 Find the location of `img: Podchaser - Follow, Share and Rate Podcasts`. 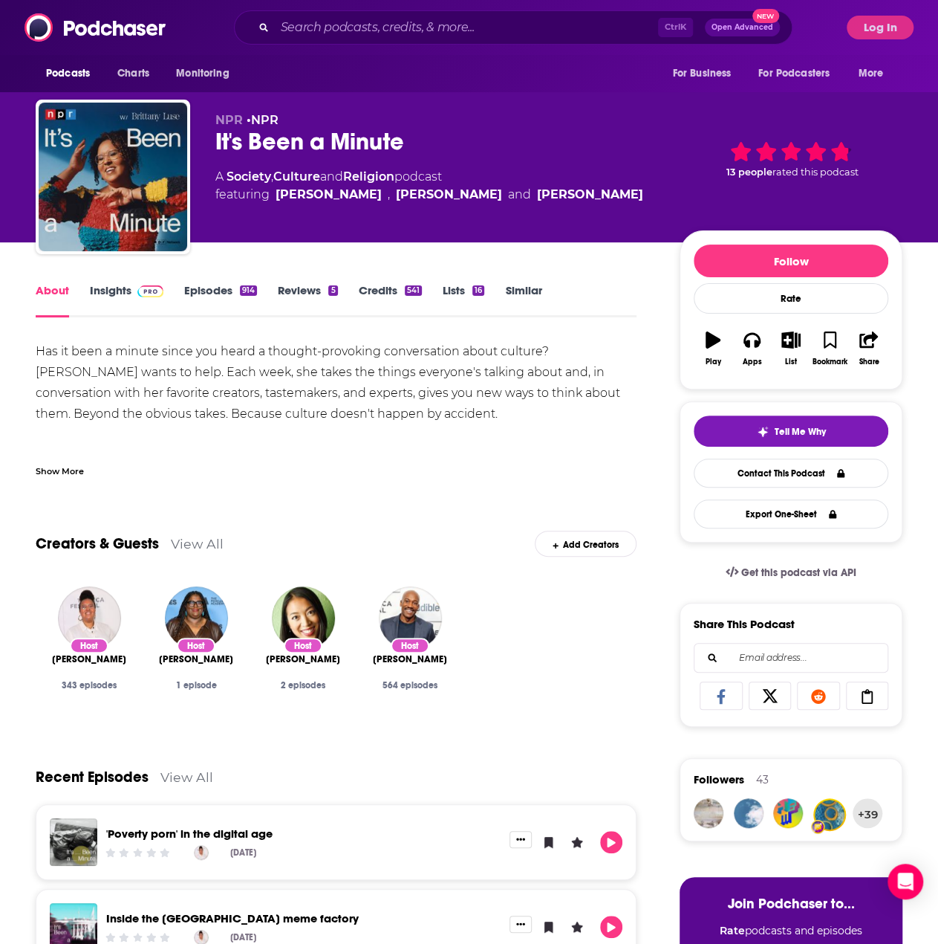

img: Podchaser - Follow, Share and Rate Podcasts is located at coordinates (96, 27).